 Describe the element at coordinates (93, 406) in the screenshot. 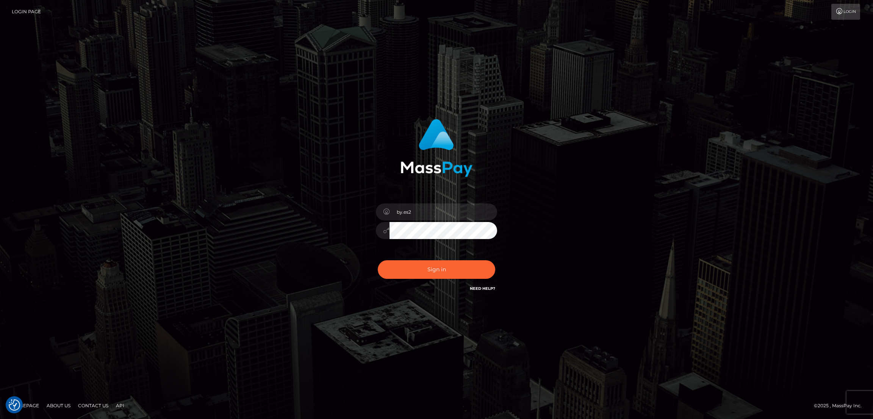

I see `a: Contact Us` at that location.